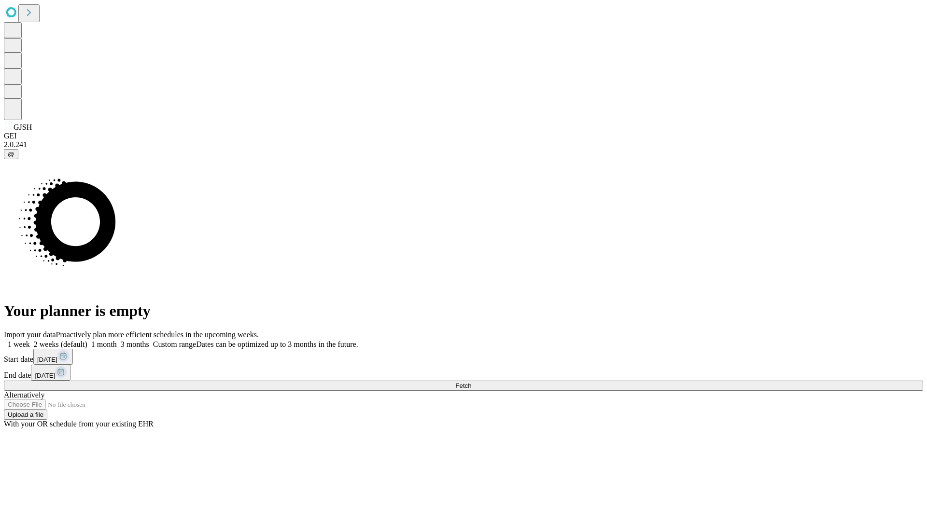 Image resolution: width=927 pixels, height=521 pixels. What do you see at coordinates (463, 373) in the screenshot?
I see `div: End date` at bounding box center [463, 373].